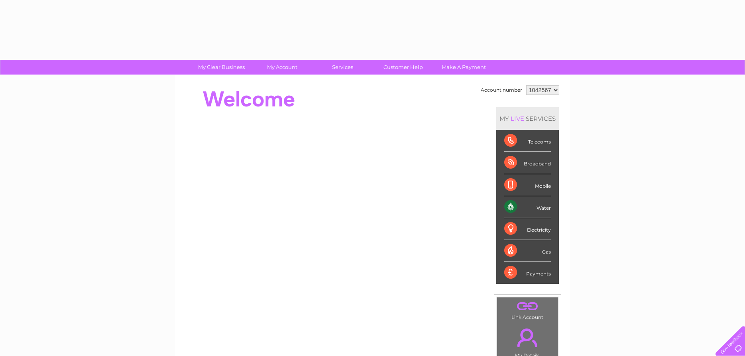  Describe the element at coordinates (528, 118) in the screenshot. I see `div: MY SERVICES` at that location.